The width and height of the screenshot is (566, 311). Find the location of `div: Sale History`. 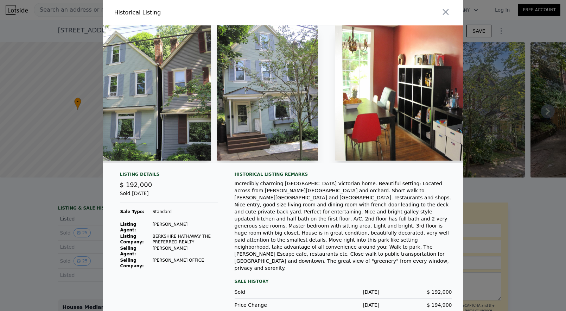

div: Sale History is located at coordinates (344, 281).